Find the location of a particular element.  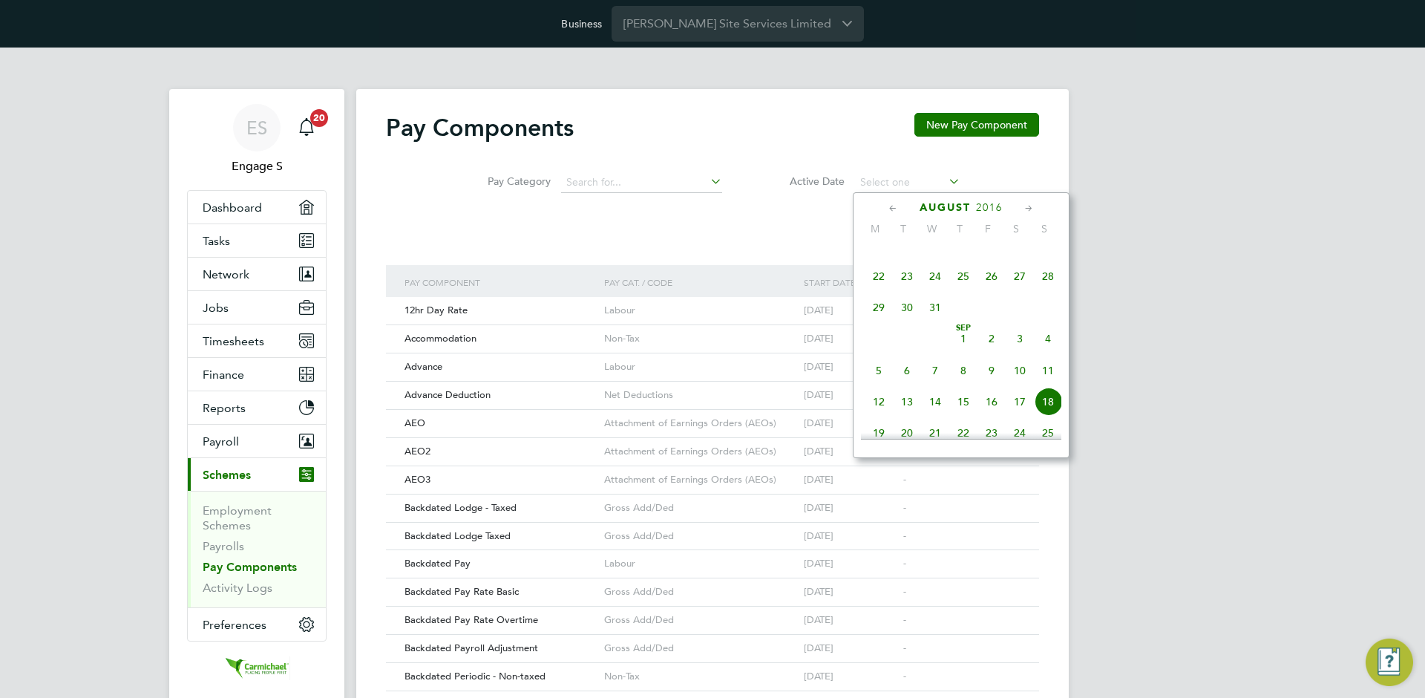

button: Timesheets is located at coordinates (257, 341).